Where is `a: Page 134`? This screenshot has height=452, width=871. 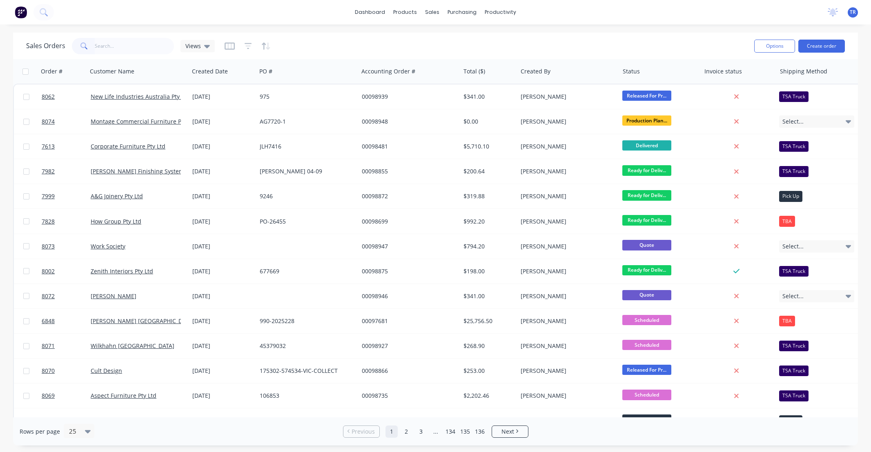 a: Page 134 is located at coordinates (450, 432).